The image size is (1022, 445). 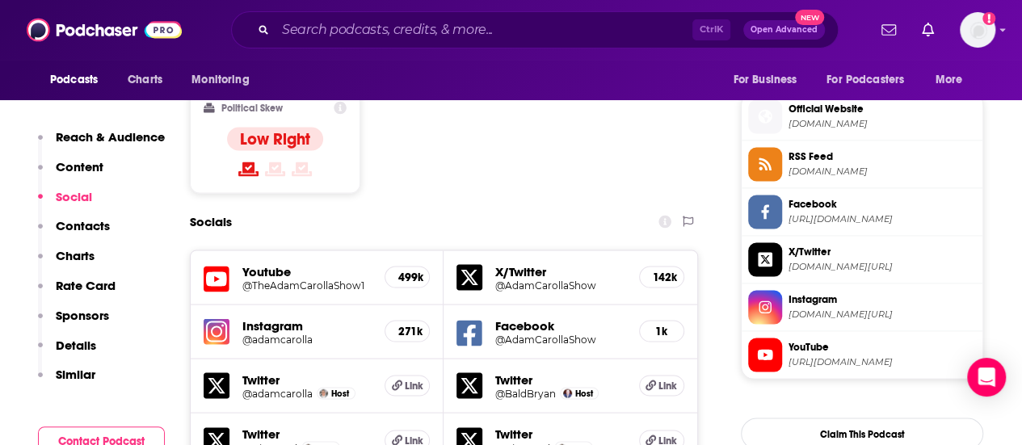 I want to click on h5: Youtube, so click(x=307, y=271).